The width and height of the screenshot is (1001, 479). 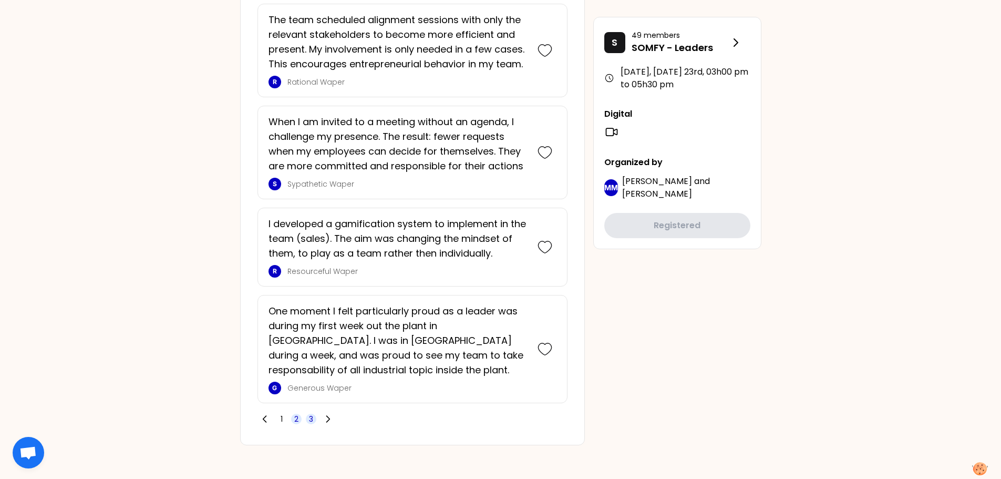 What do you see at coordinates (274, 388) in the screenshot?
I see `p: G` at bounding box center [274, 388].